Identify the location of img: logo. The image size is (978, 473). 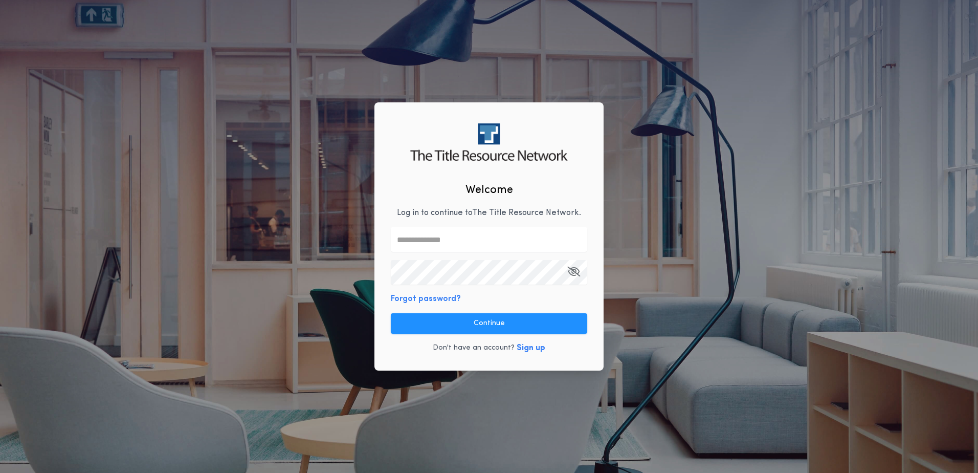
(488, 142).